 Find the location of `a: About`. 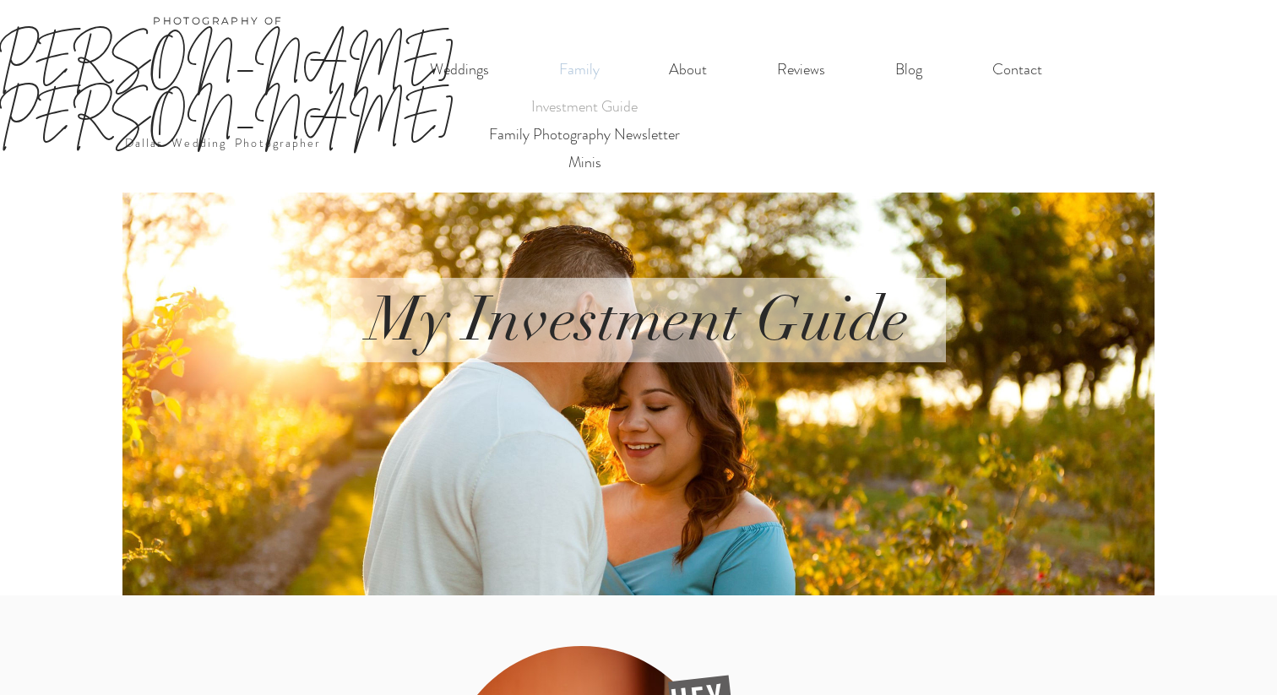

a: About is located at coordinates (687, 69).